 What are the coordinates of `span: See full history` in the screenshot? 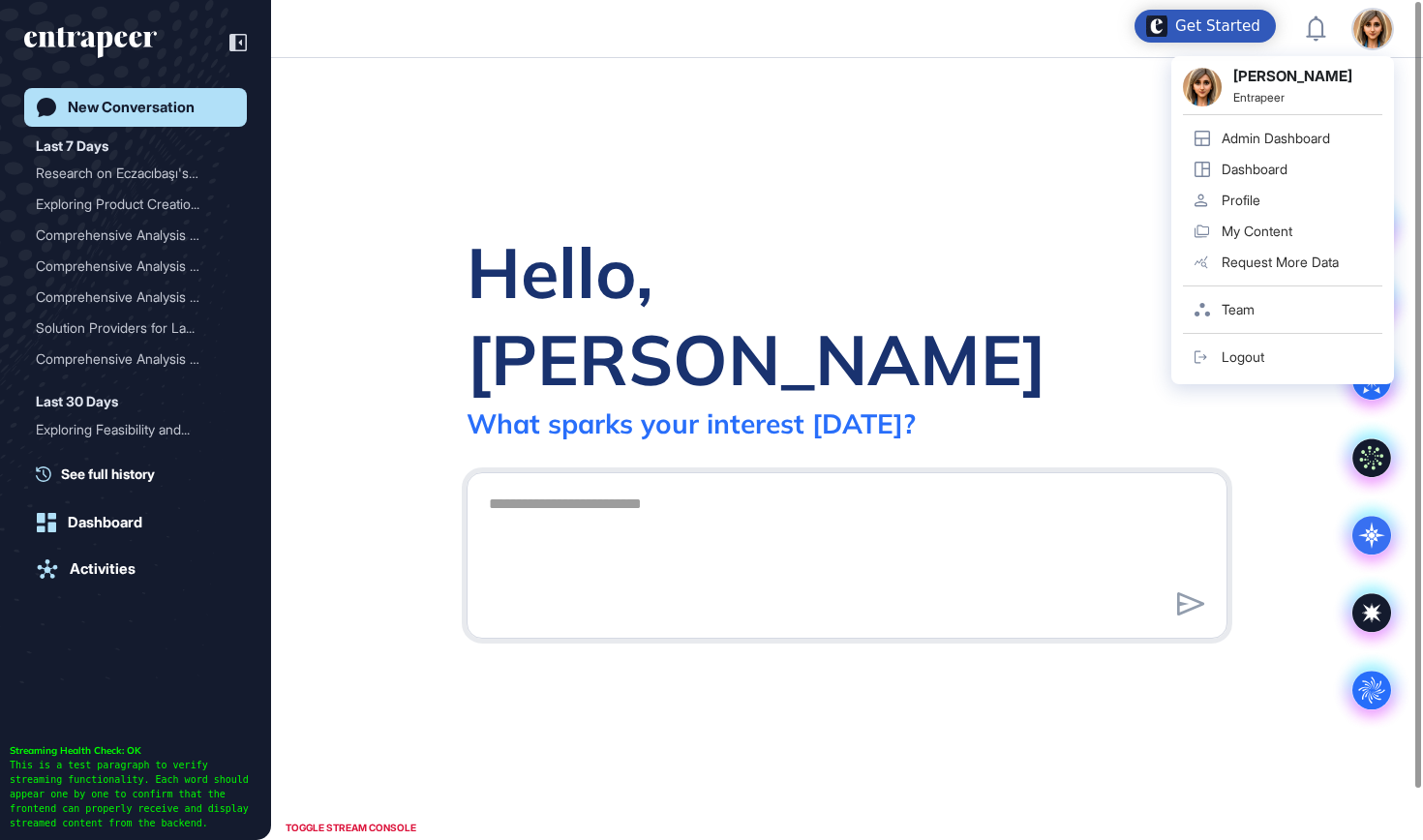 It's located at (108, 473).